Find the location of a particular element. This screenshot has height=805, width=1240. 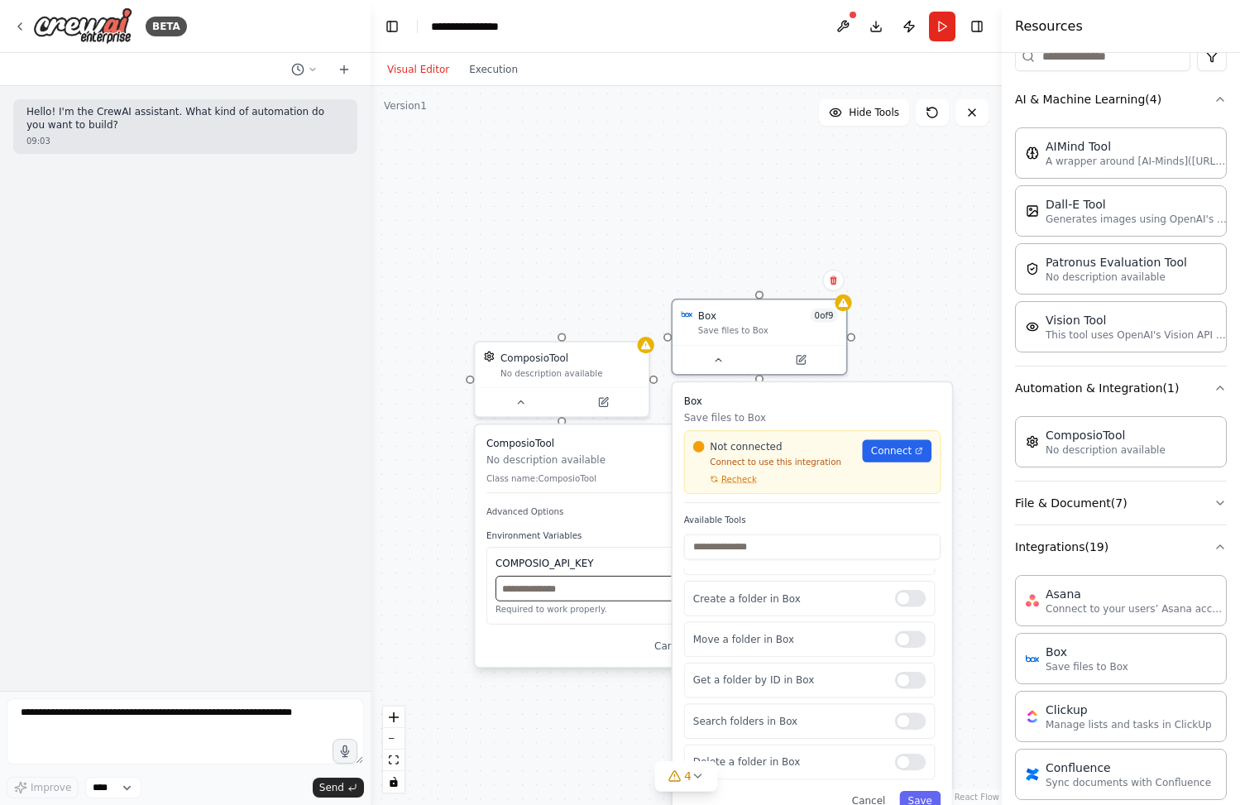

p: Create a folder in Box is located at coordinates (788, 598).